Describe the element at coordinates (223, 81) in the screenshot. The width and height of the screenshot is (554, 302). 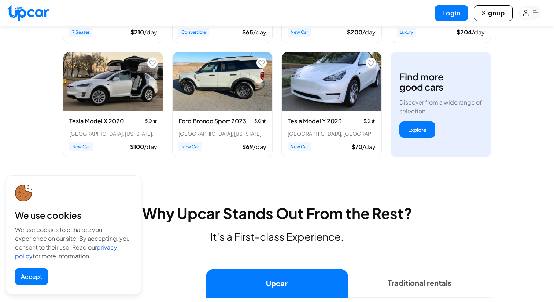
I see `img: Ford Bronco Sport 2023` at that location.